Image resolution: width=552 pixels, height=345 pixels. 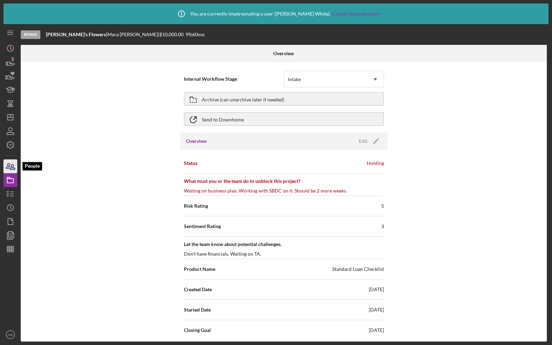 I want to click on span: Created Date, so click(x=198, y=289).